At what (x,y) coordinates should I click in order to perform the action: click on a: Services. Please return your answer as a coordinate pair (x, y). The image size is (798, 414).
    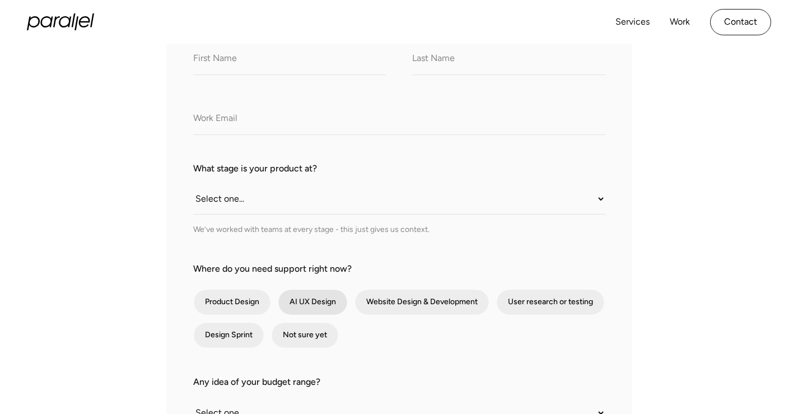
    Looking at the image, I should click on (632, 22).